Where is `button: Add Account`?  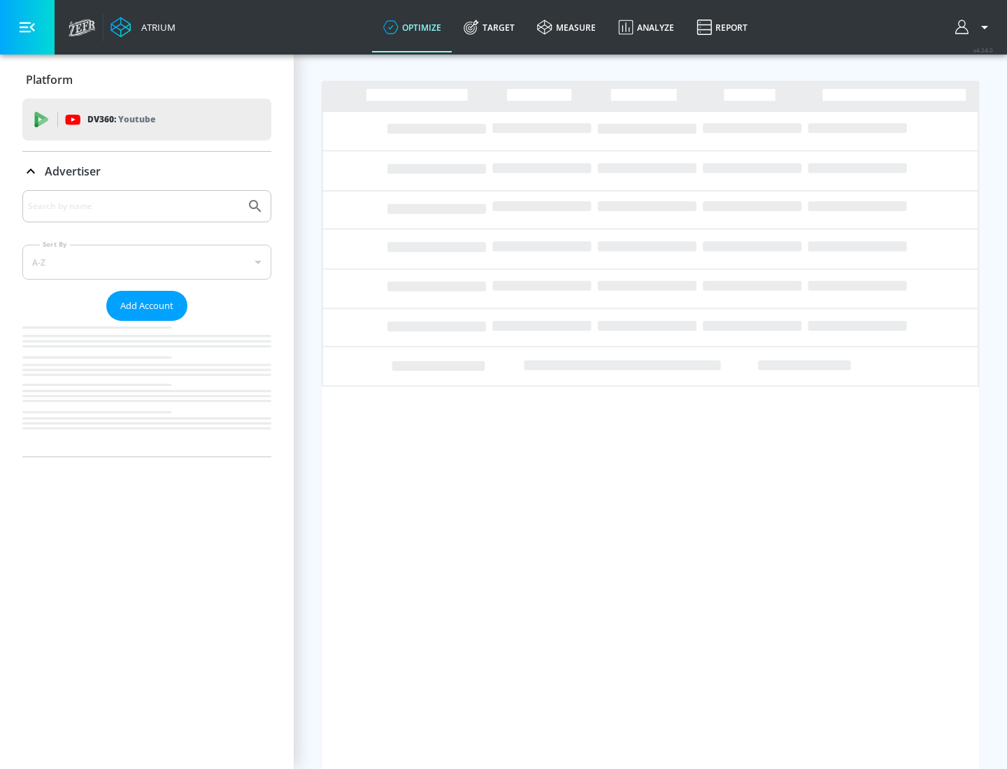 button: Add Account is located at coordinates (147, 306).